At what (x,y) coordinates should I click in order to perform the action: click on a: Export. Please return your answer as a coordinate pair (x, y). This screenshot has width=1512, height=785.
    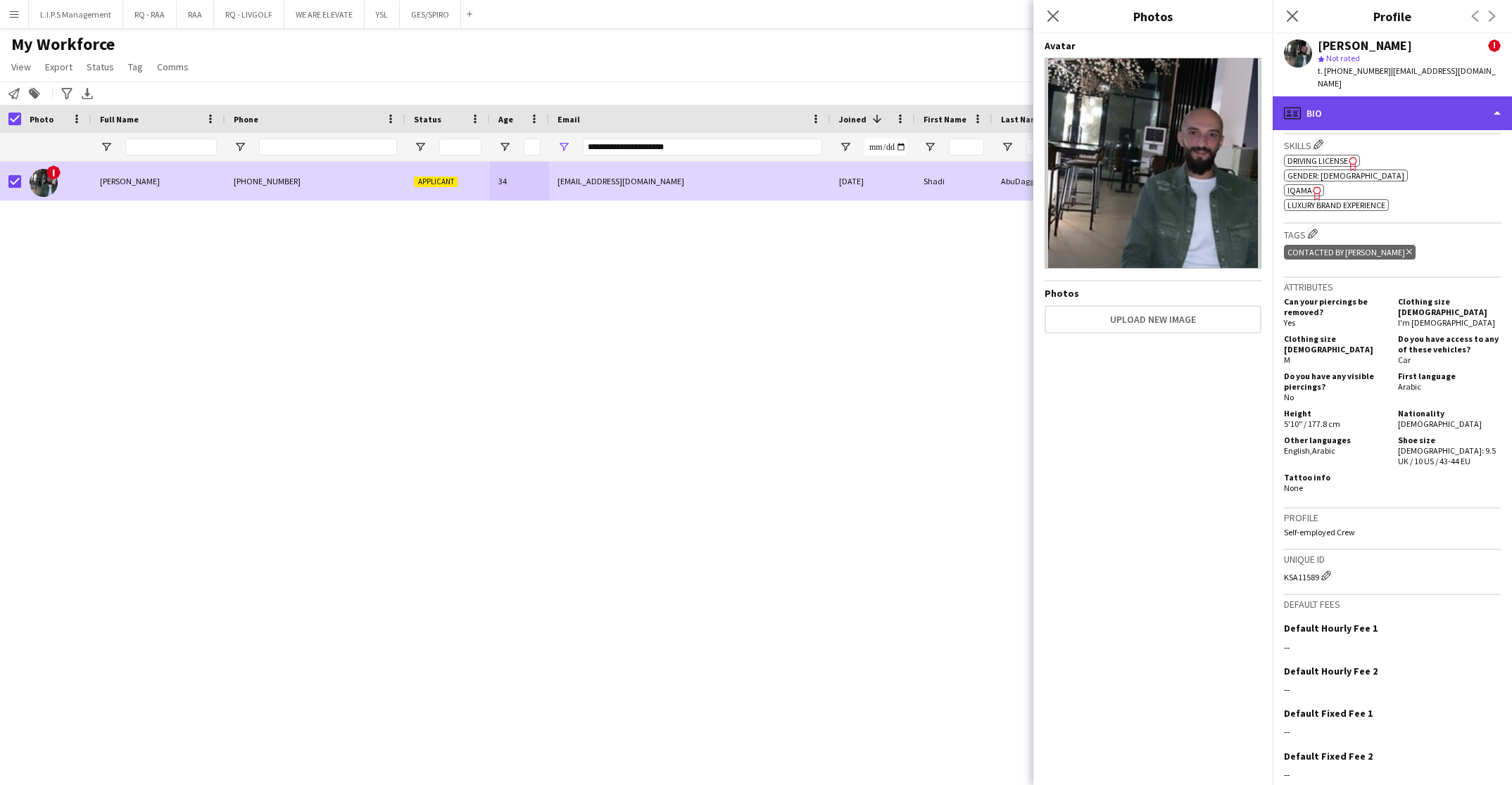
    Looking at the image, I should click on (58, 67).